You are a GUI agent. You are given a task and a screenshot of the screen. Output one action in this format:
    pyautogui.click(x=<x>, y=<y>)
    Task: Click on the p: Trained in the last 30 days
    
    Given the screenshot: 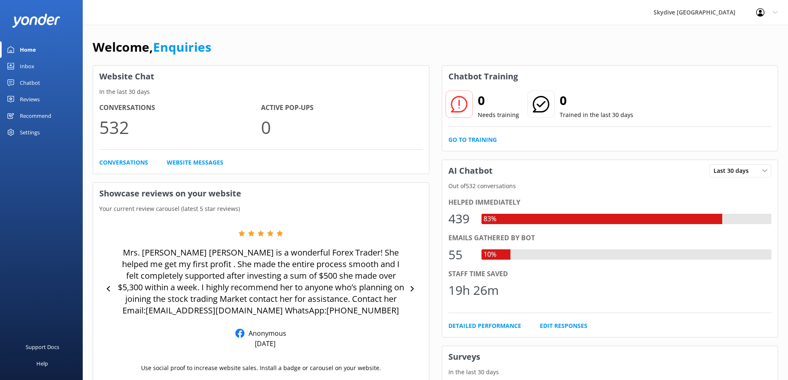 What is the action you would take?
    pyautogui.click(x=597, y=115)
    